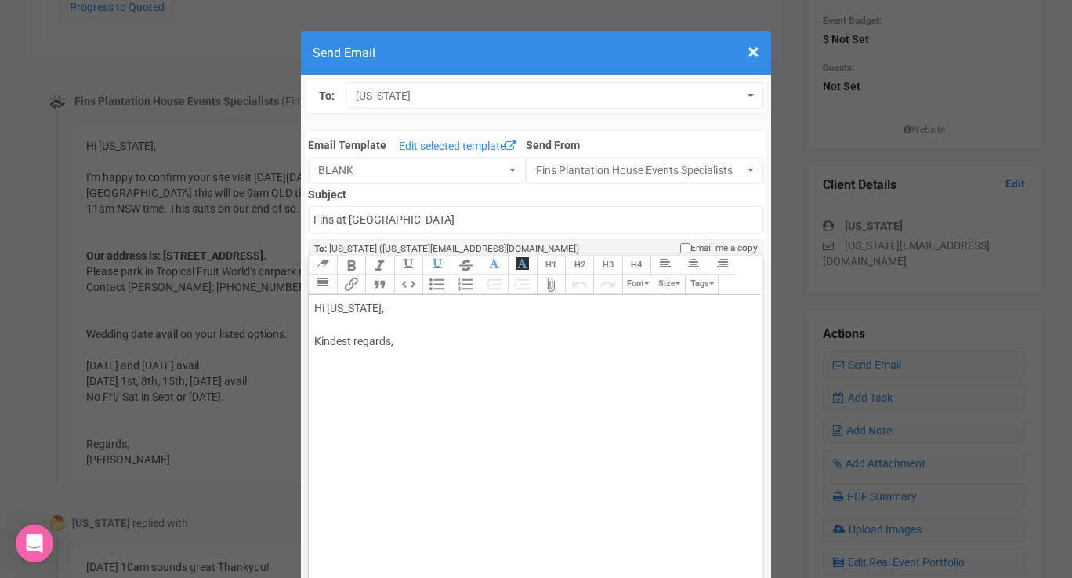 This screenshot has height=578, width=1072. I want to click on span: Fins Plantation House Events Specialists, so click(640, 170).